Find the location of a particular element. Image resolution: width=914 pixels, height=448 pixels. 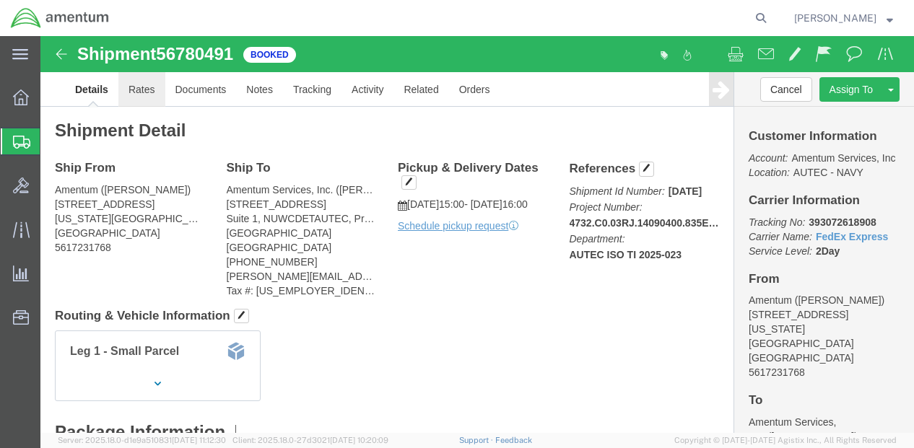

span: Ronald Ritz is located at coordinates (835, 18).